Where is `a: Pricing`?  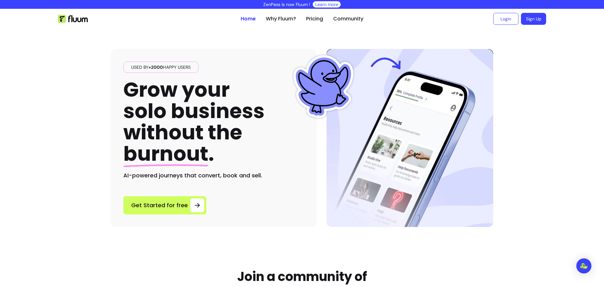 a: Pricing is located at coordinates (314, 19).